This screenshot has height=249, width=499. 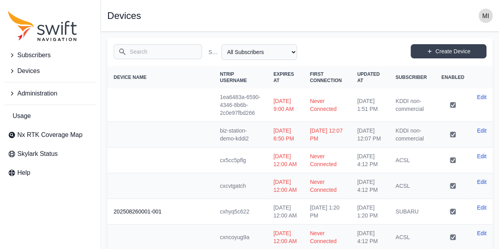 I want to click on a: Create Device, so click(x=448, y=51).